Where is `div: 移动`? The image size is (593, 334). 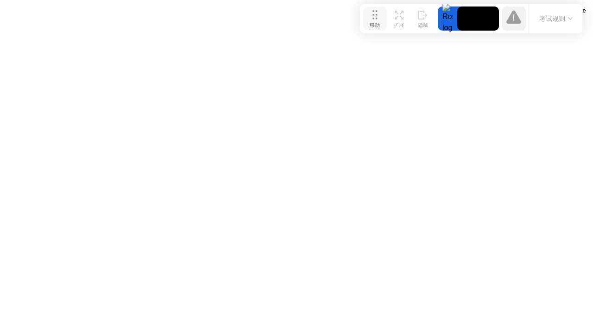 div: 移动 is located at coordinates (375, 26).